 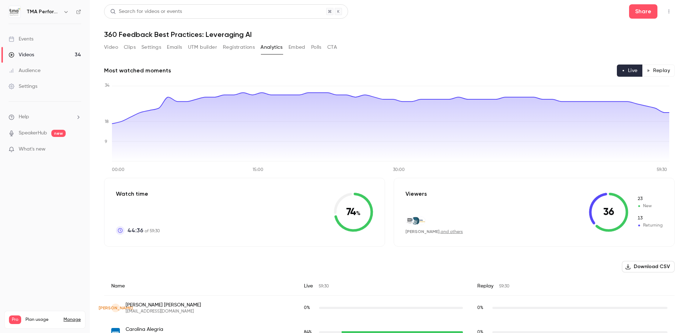 What do you see at coordinates (399, 170) in the screenshot?
I see `tspan: 30:00` at bounding box center [399, 170].